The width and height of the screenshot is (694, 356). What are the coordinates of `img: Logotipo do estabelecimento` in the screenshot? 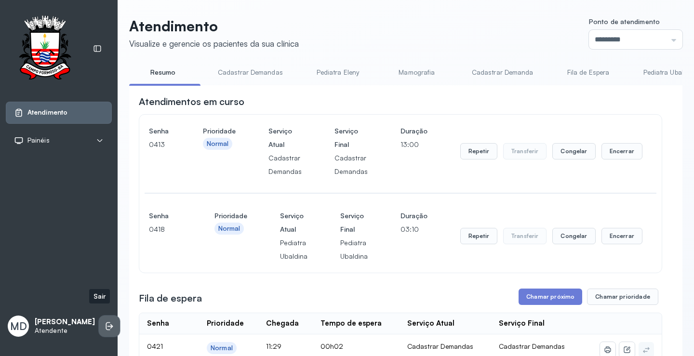 It's located at (45, 49).